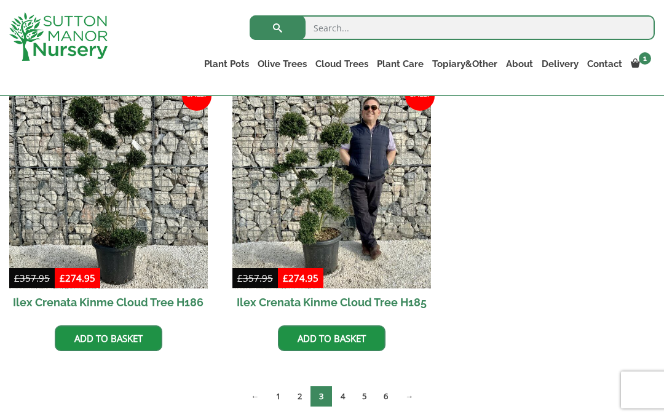 This screenshot has width=664, height=417. What do you see at coordinates (108, 203) in the screenshot?
I see `a: Sale! Ilex Crenata Kinme Cloud Tree H186` at bounding box center [108, 203].